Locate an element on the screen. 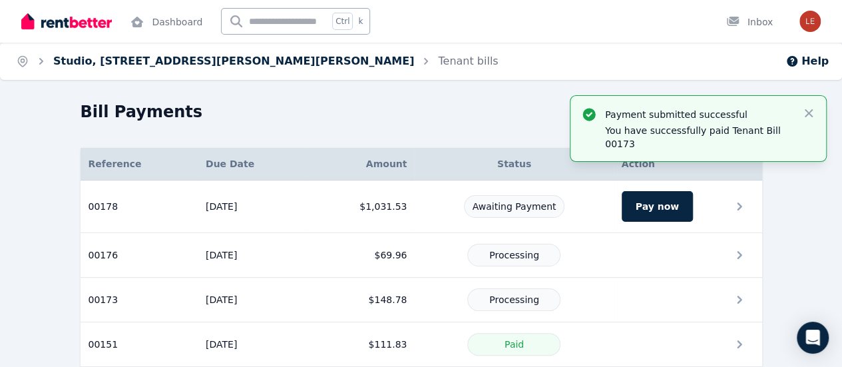  th: Due Date is located at coordinates (252, 164).